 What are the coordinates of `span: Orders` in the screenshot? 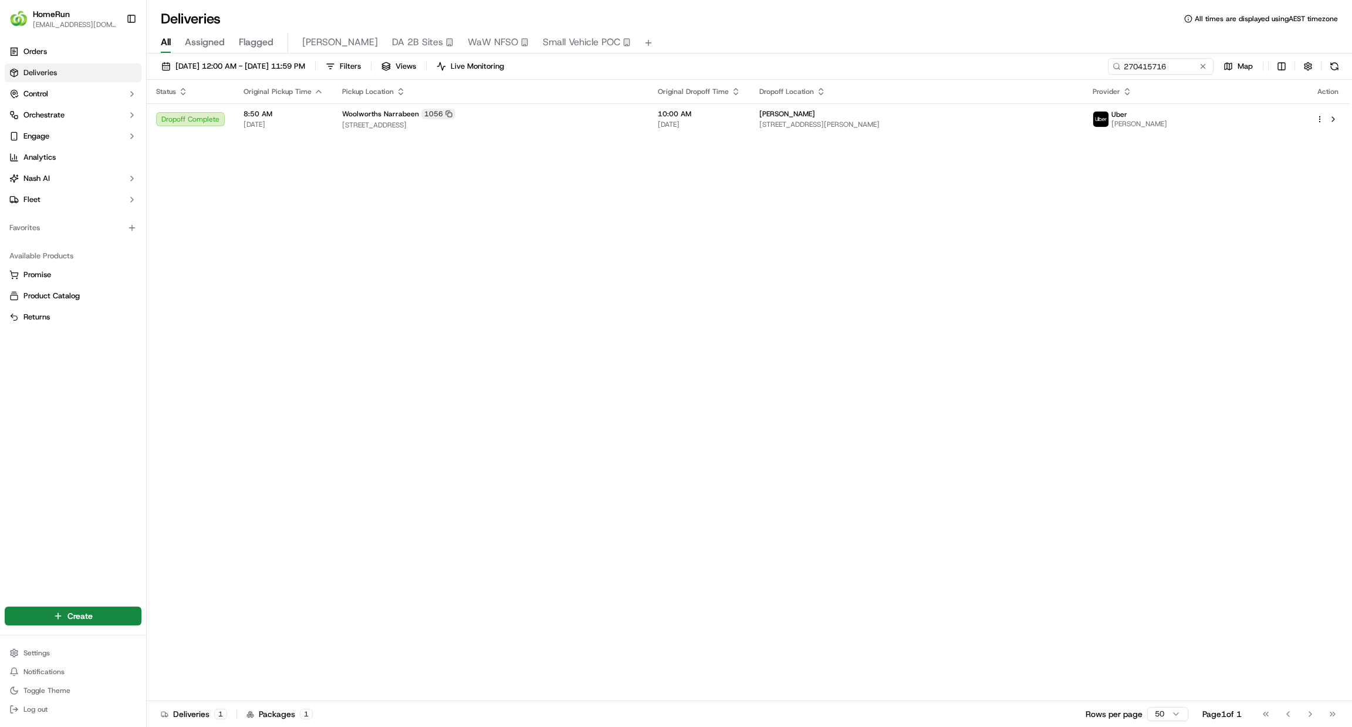 It's located at (35, 52).